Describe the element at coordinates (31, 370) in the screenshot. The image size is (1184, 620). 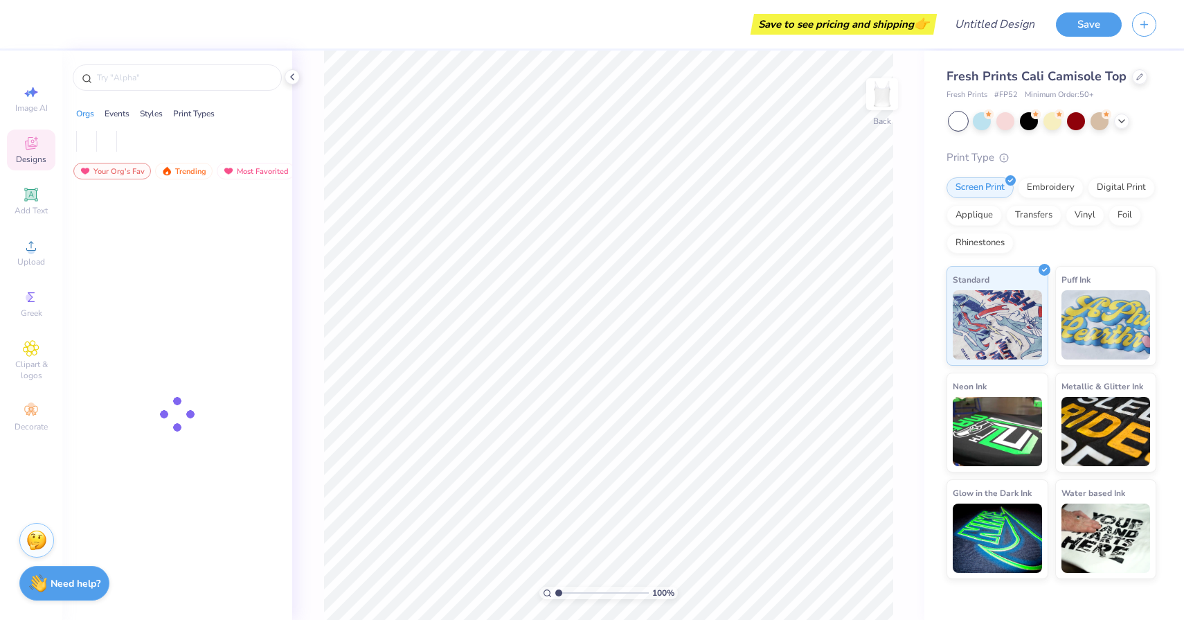
I see `span: Clipart & logos` at that location.